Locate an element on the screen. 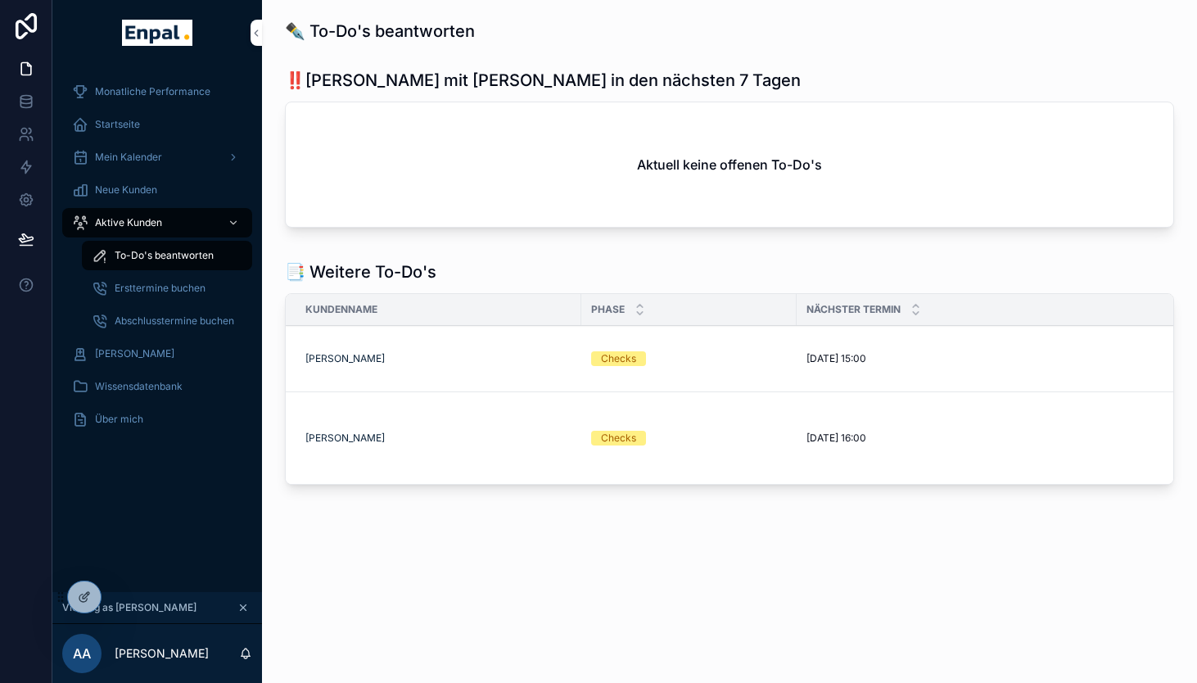 The height and width of the screenshot is (683, 1197). span: Nächster Termin is located at coordinates (853, 310).